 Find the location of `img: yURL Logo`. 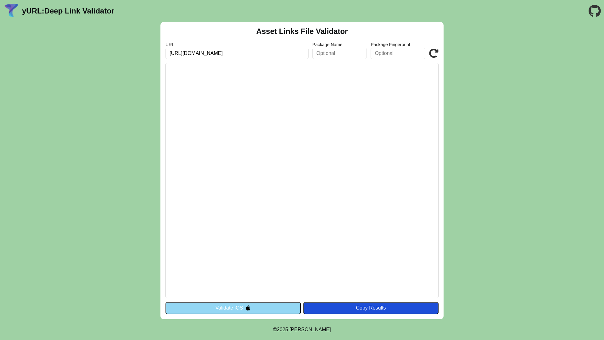

img: yURL Logo is located at coordinates (11, 11).